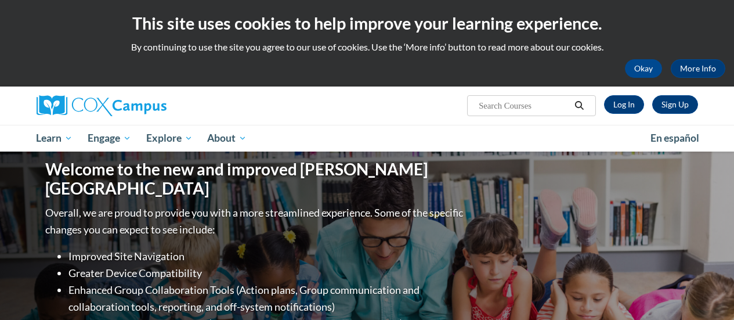 This screenshot has width=734, height=320. Describe the element at coordinates (579, 106) in the screenshot. I see `button: Search` at that location.